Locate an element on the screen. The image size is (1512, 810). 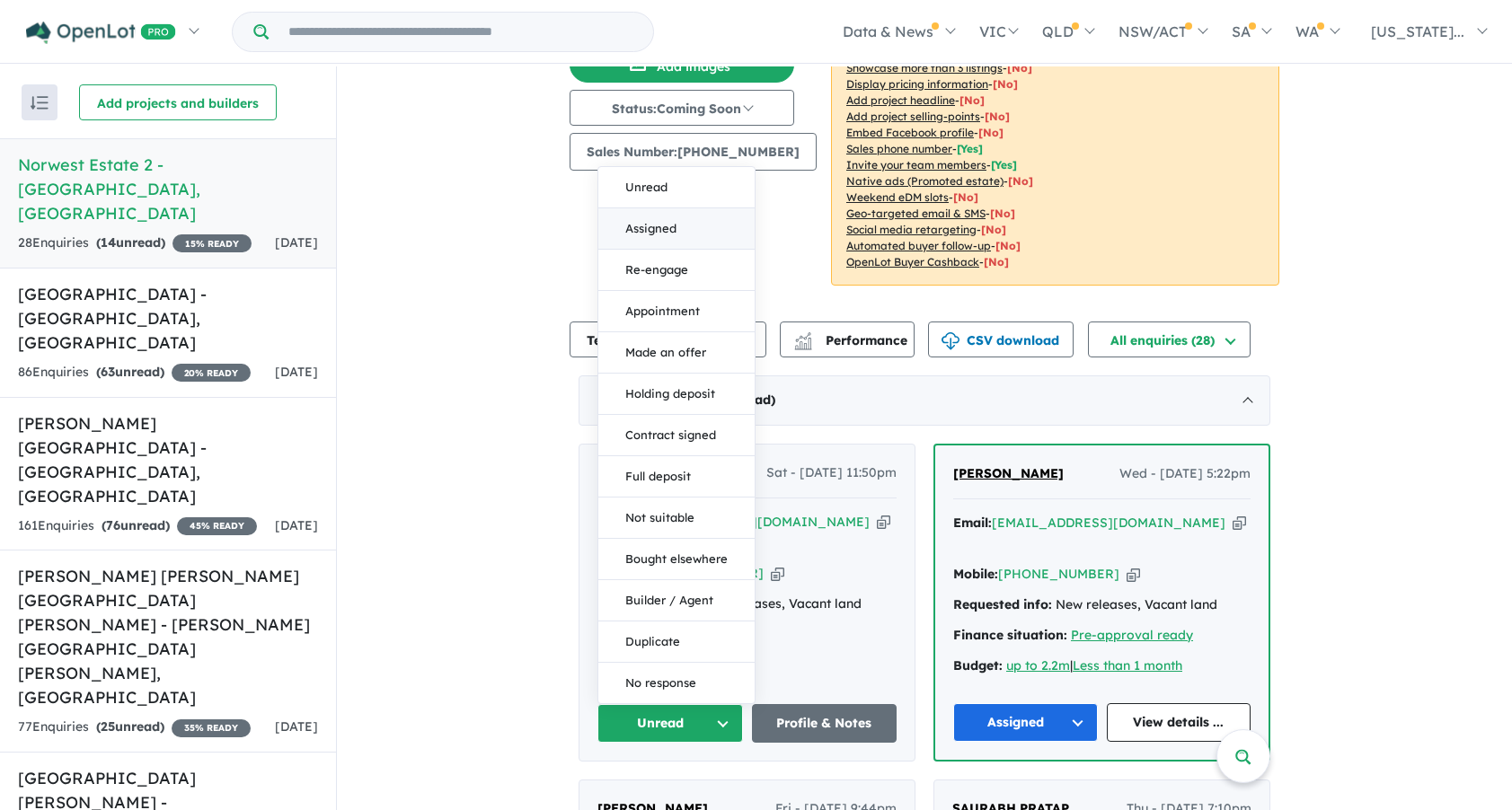
button: Not suitable is located at coordinates (677, 519).